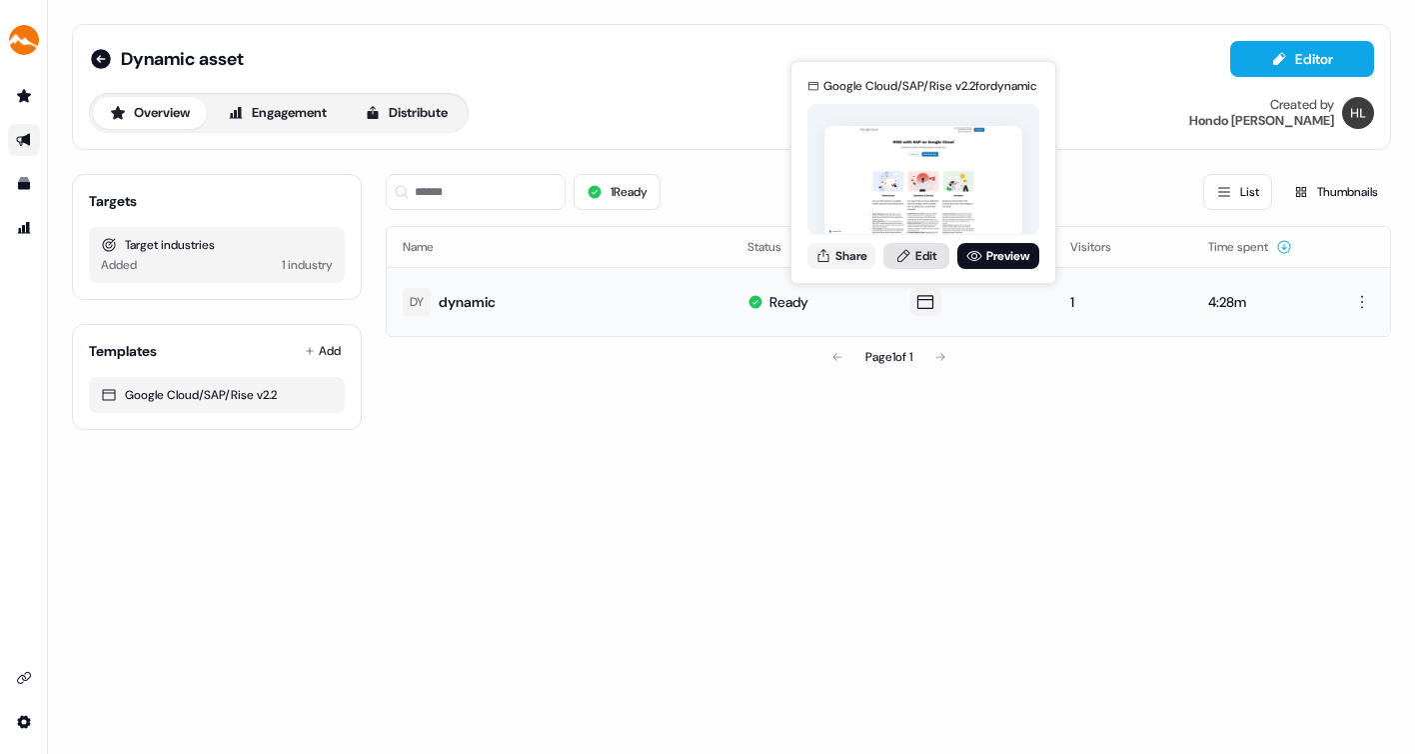  Describe the element at coordinates (24, 184) in the screenshot. I see `a: Go to templates` at that location.